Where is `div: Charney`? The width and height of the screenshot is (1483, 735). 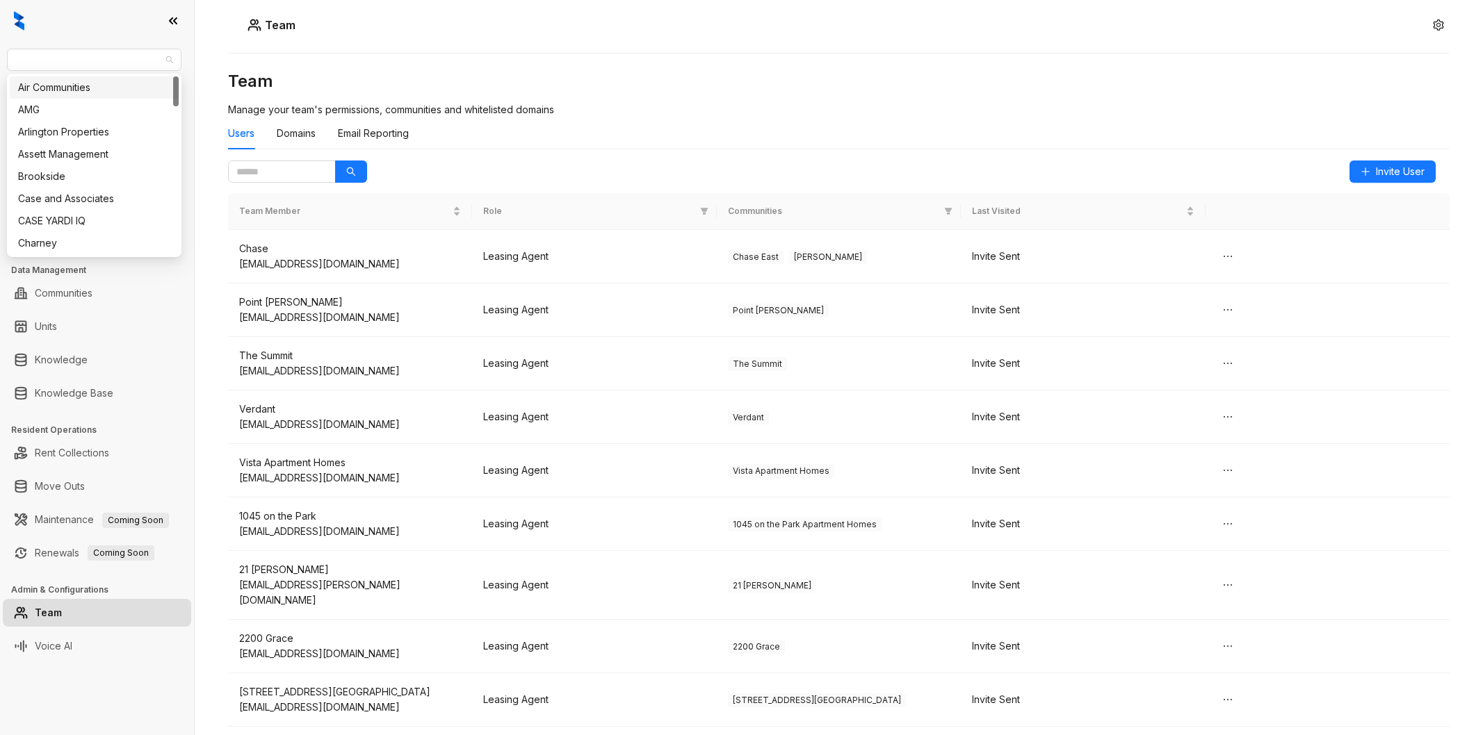
div: Charney is located at coordinates (94, 243).